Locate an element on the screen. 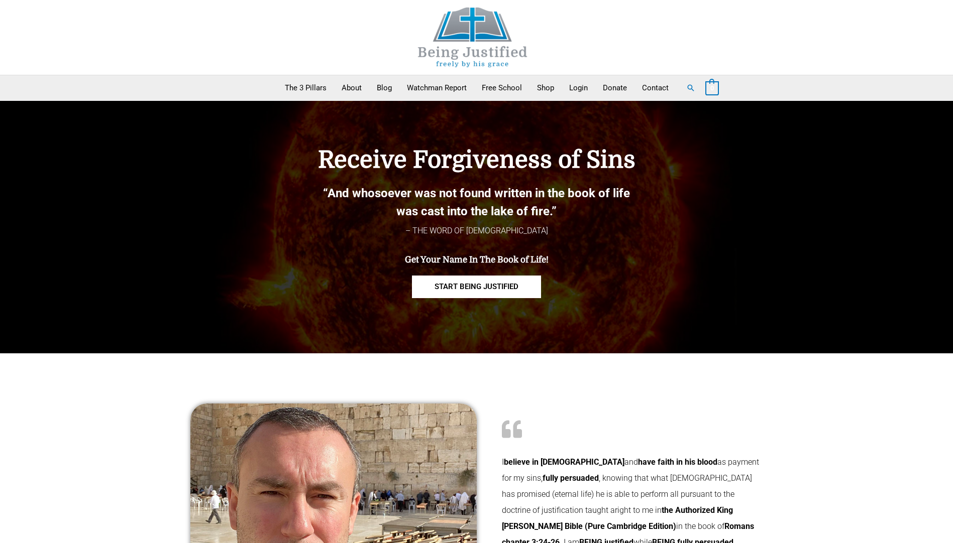 Image resolution: width=953 pixels, height=543 pixels. a: The 3 Pillars is located at coordinates (305, 88).